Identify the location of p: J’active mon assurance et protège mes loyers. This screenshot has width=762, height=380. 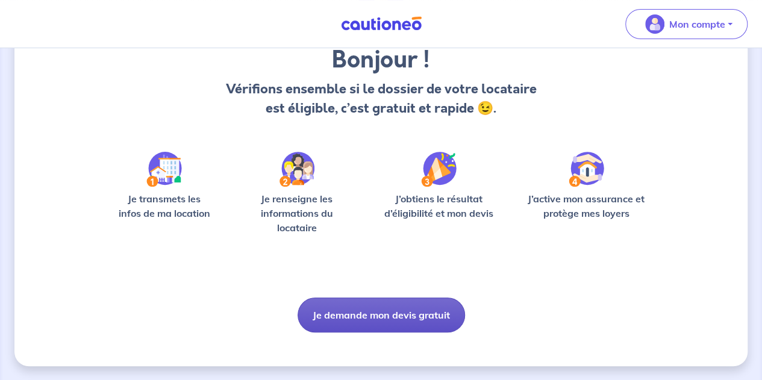
(586, 206).